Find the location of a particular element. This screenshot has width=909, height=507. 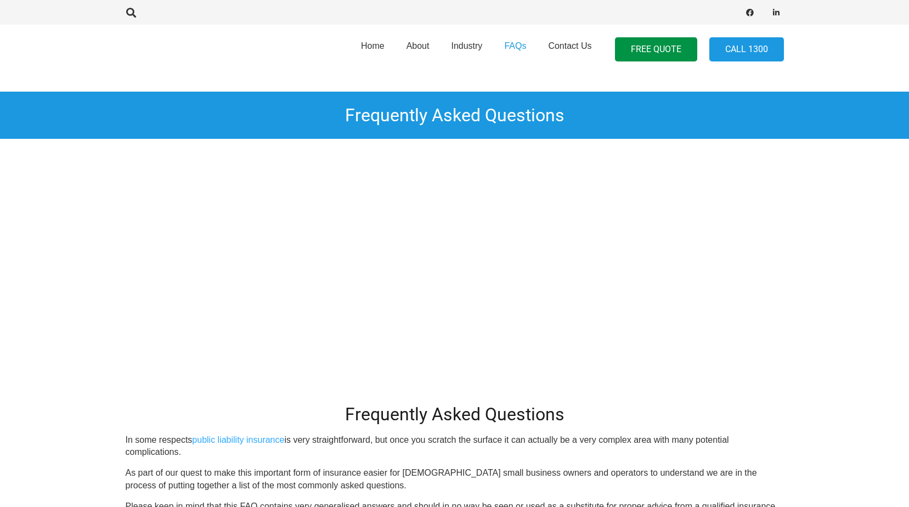

a: FAQs is located at coordinates (515, 49).